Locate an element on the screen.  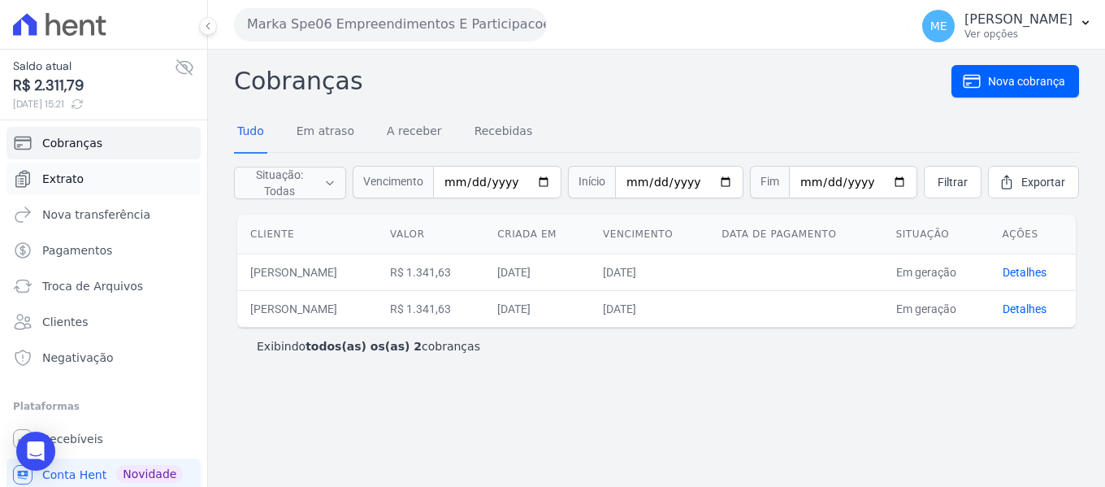
span: Cobranças is located at coordinates (72, 143).